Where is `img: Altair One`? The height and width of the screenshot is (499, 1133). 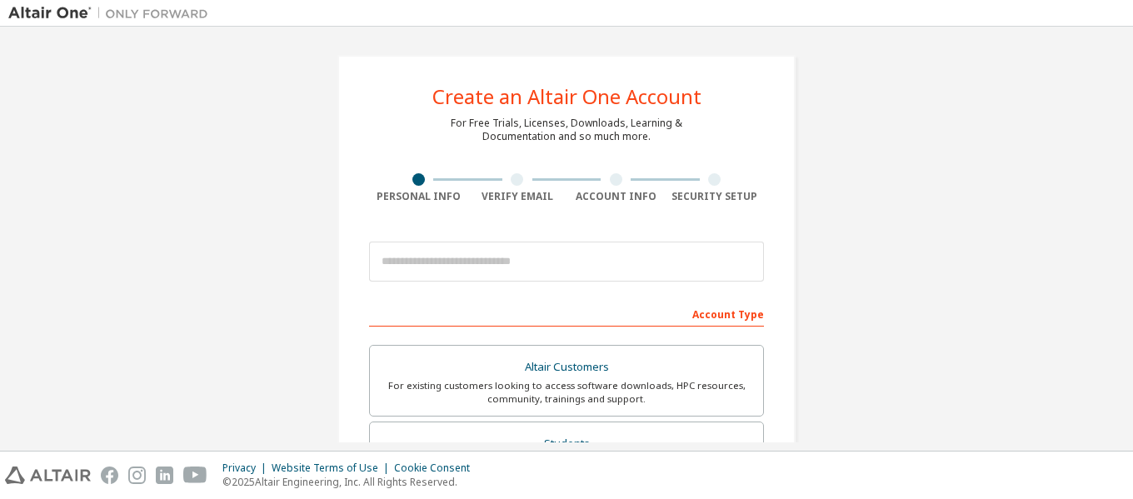
img: Altair One is located at coordinates (112, 13).